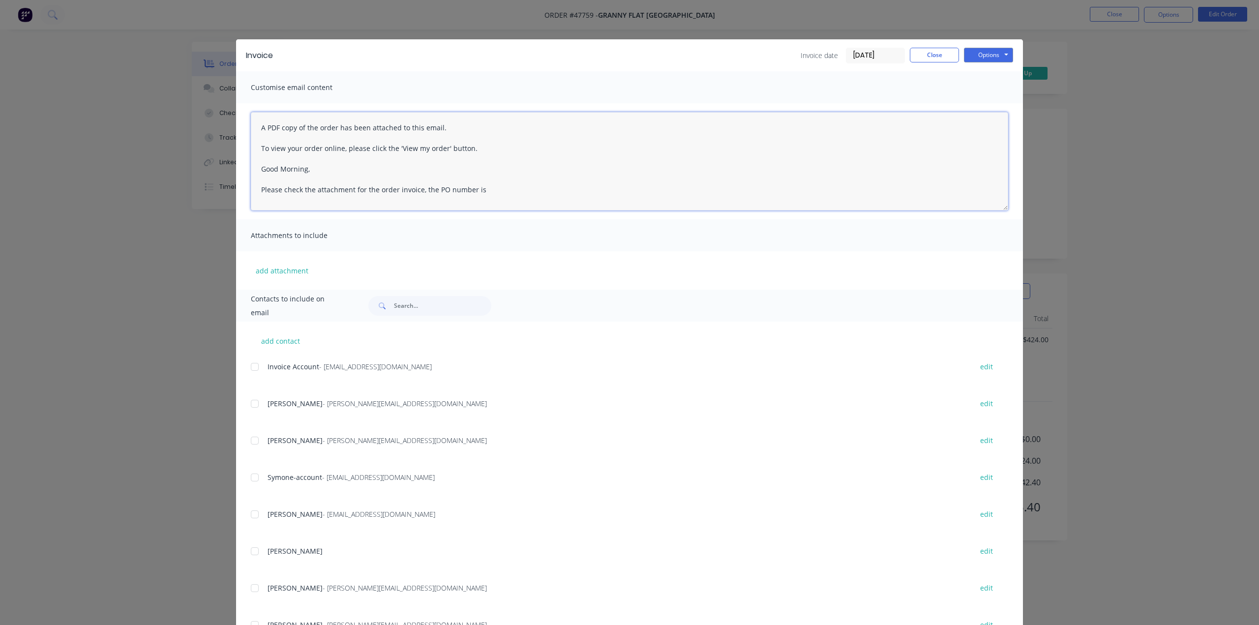 The width and height of the screenshot is (1259, 625). I want to click on span: Invoice Account, so click(293, 366).